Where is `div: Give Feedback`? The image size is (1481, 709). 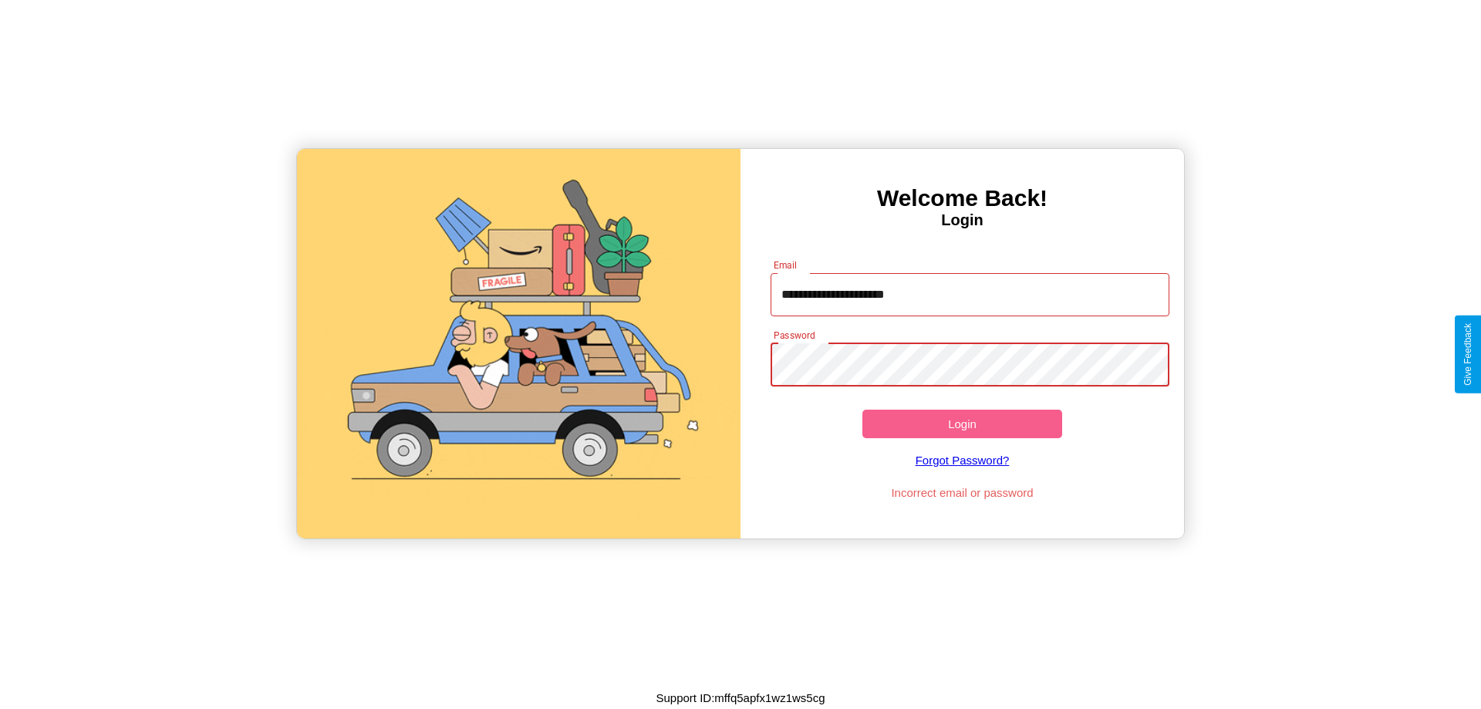 div: Give Feedback is located at coordinates (1468, 354).